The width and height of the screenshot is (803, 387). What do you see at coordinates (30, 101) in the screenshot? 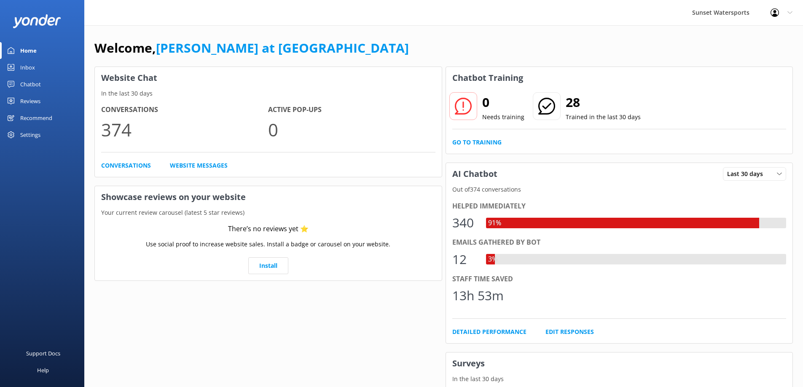
I see `div: Reviews` at bounding box center [30, 101].